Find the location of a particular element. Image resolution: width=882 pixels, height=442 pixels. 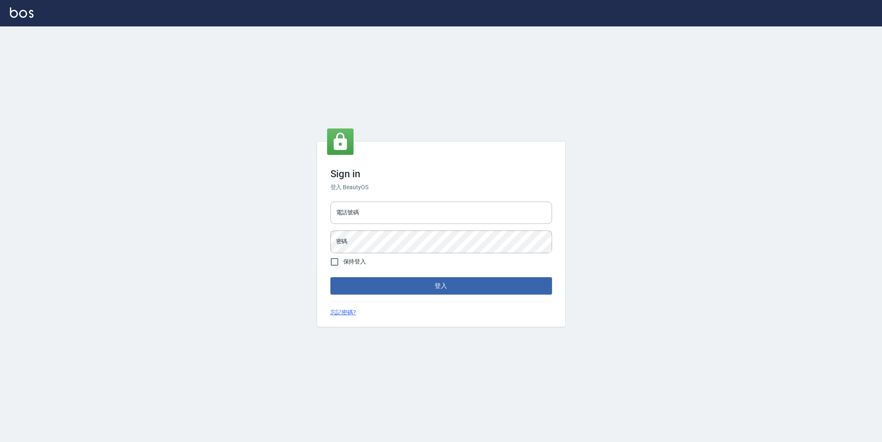

h6: 登入 BeautyOS is located at coordinates (441, 187).